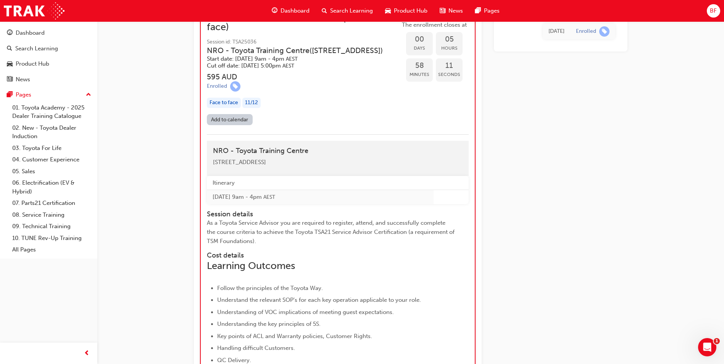 The image size is (724, 364). What do you see at coordinates (270, 288) in the screenshot?
I see `span: Follow the principles of the Toyota Way.` at bounding box center [270, 288].